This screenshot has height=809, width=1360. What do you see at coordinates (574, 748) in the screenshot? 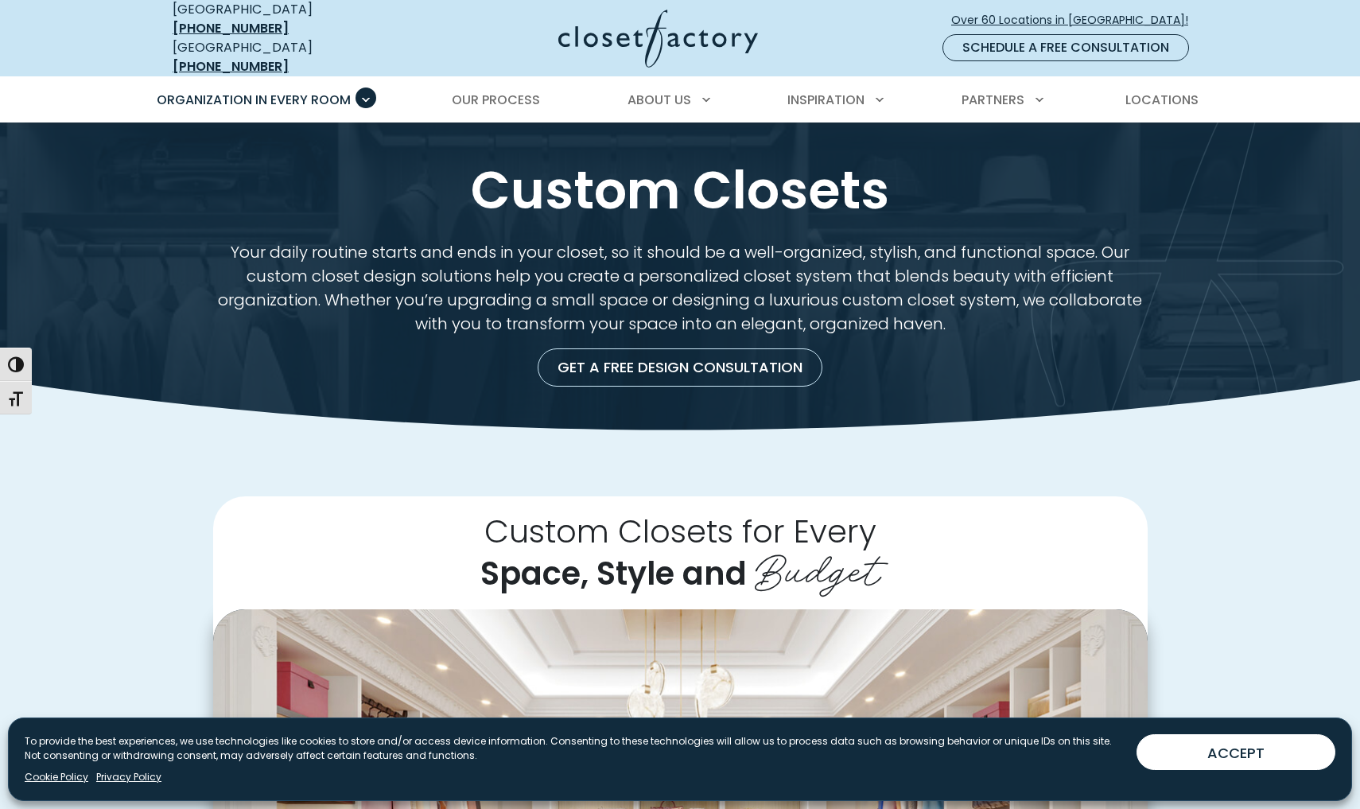
I see `p: To provide the best experiences, we use technologies like cookies to store and/or access device i...` at bounding box center [574, 748].